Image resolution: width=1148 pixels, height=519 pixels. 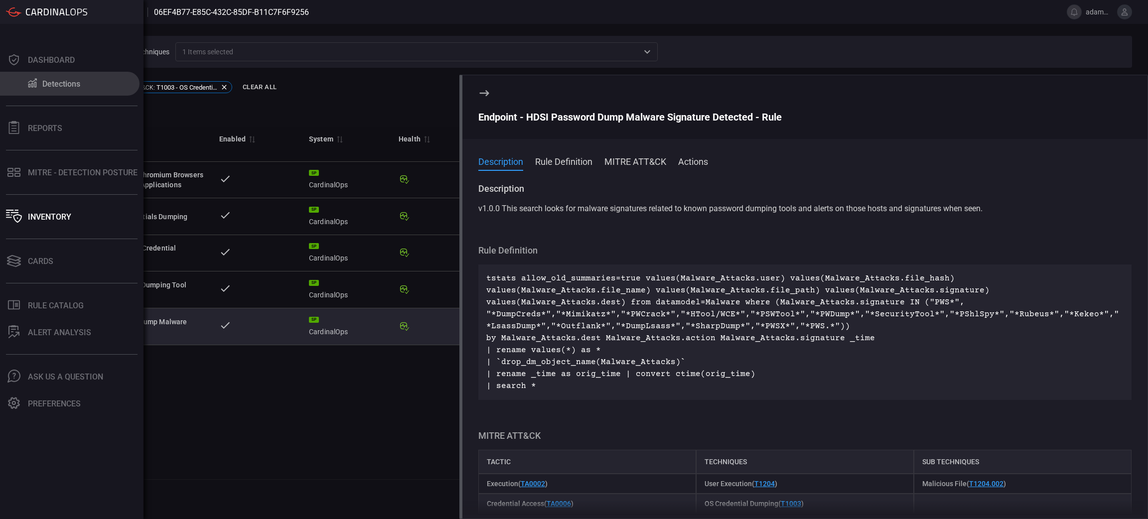 What do you see at coordinates (964, 484) in the screenshot?
I see `span: Malicious File ( )` at bounding box center [964, 484].